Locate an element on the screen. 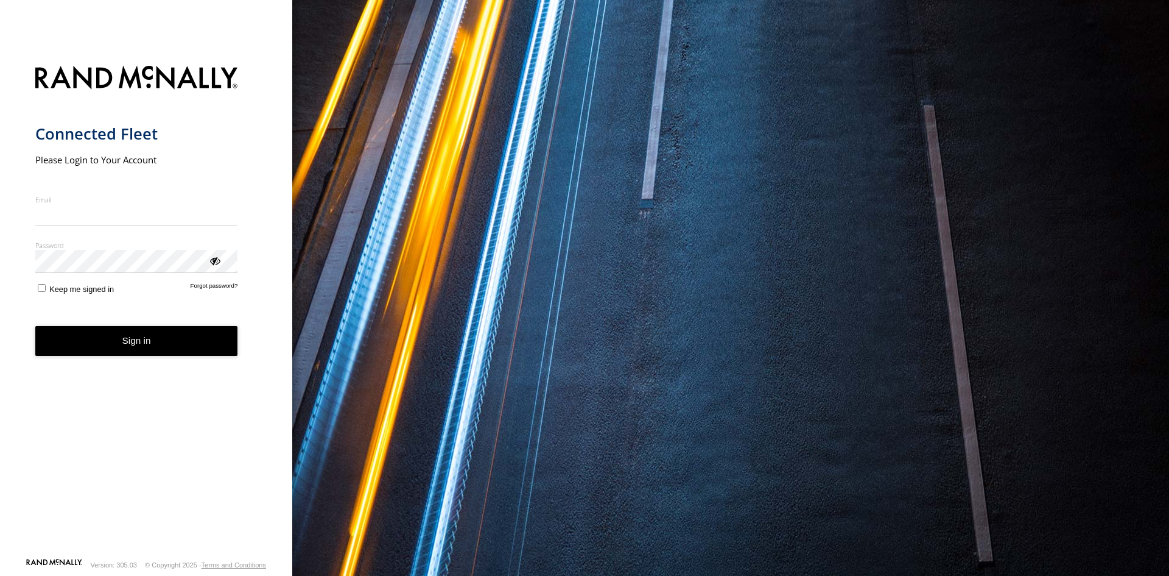 The width and height of the screenshot is (1169, 576). div: © Copyright 2025 - is located at coordinates (205, 565).